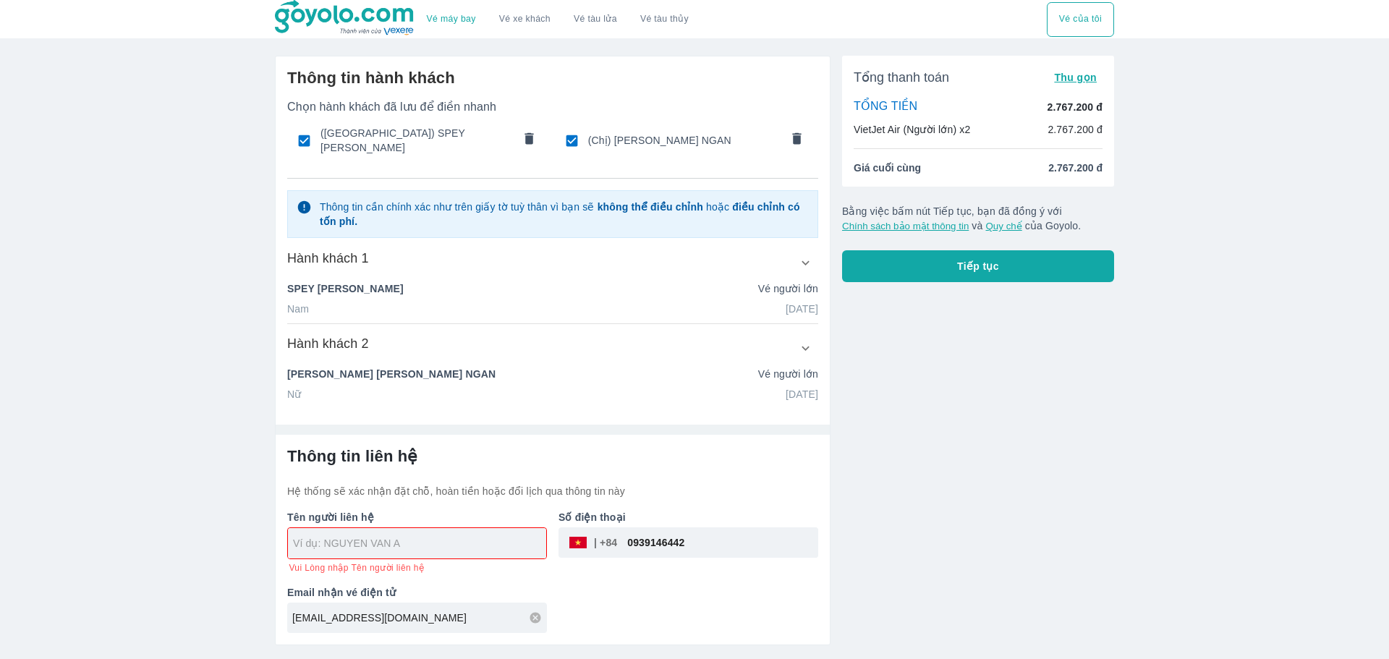 The height and width of the screenshot is (659, 1389). I want to click on p: Hệ thống sẽ xác nhận đặt chỗ, hoàn tiền hoặc đổi lịch qua thông tin này, so click(553, 491).